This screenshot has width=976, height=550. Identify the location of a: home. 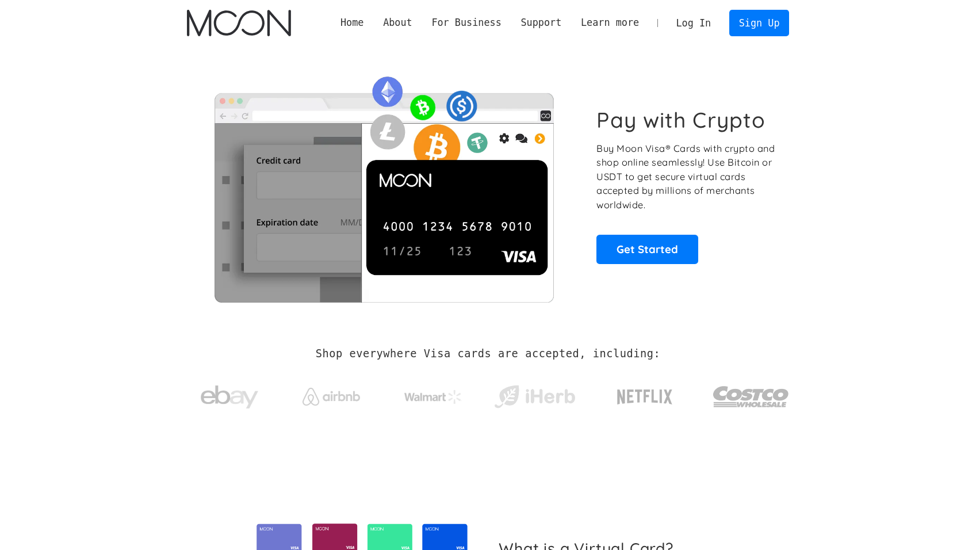
(239, 23).